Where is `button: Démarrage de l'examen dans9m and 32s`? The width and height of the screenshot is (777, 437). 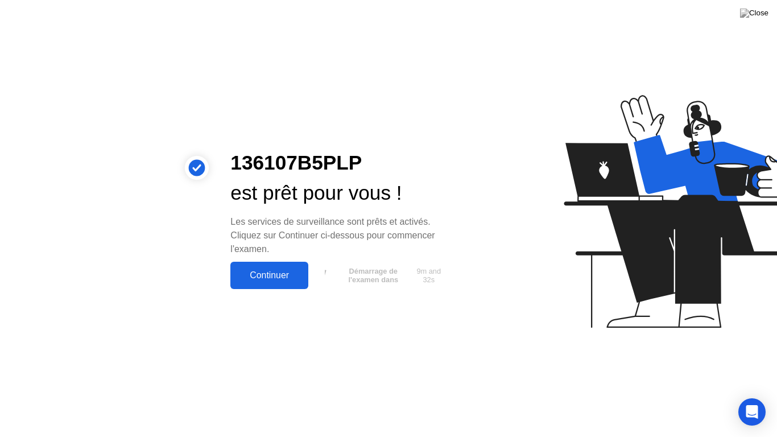
button: Démarrage de l'examen dans9m and 32s is located at coordinates (380, 275).